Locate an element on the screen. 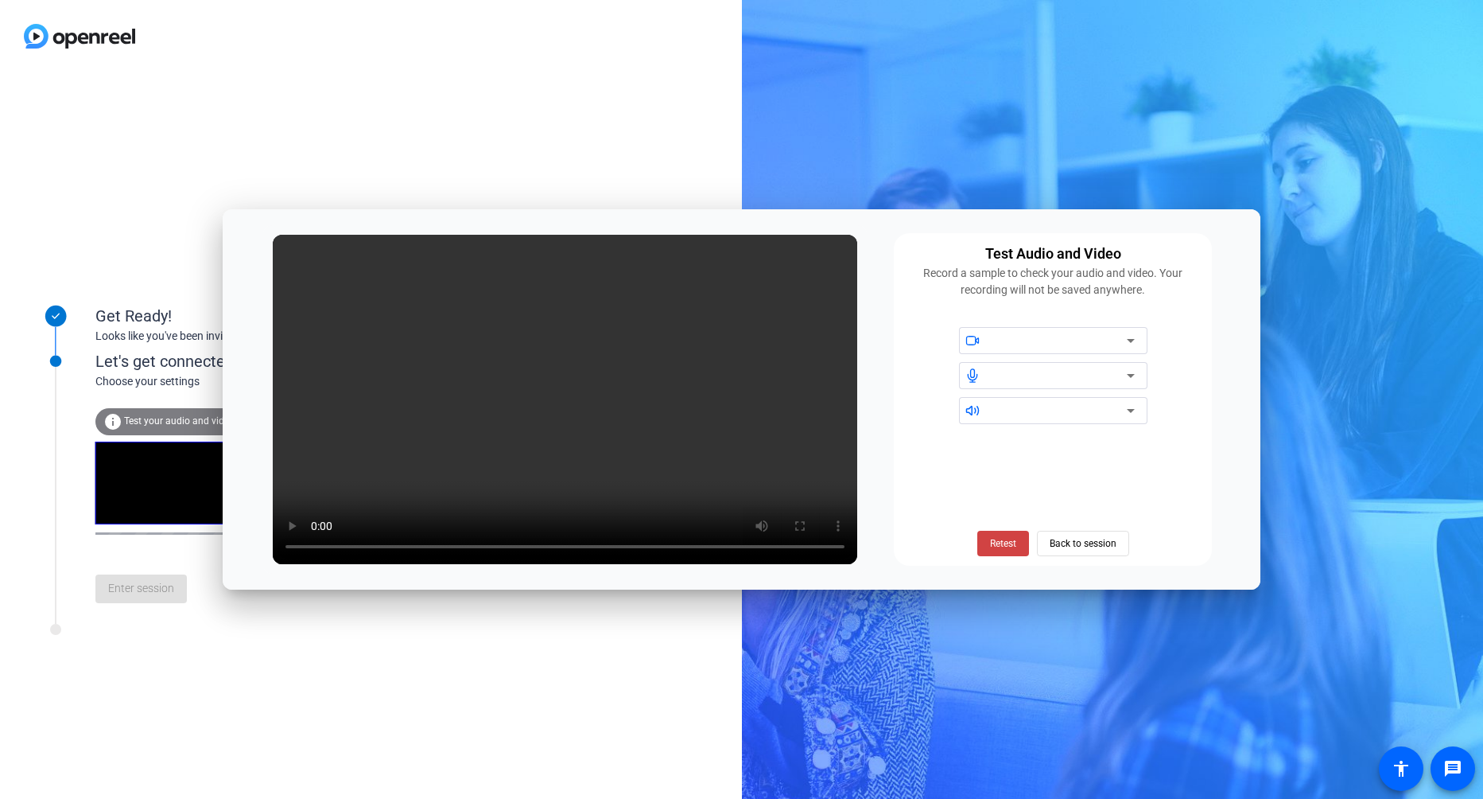 The height and width of the screenshot is (799, 1483). mat-icon: info is located at coordinates (113, 422).